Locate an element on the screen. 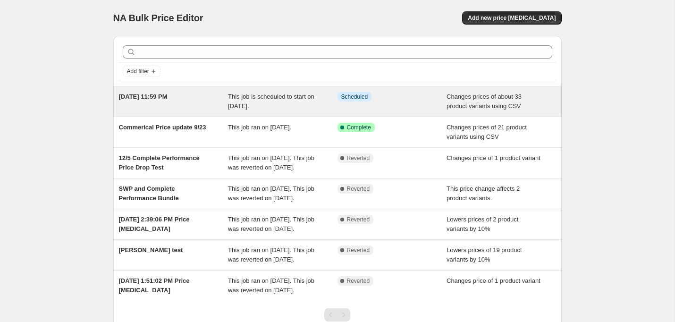  span: 12/5 Complete Performance Price Drop Test is located at coordinates (159, 162).